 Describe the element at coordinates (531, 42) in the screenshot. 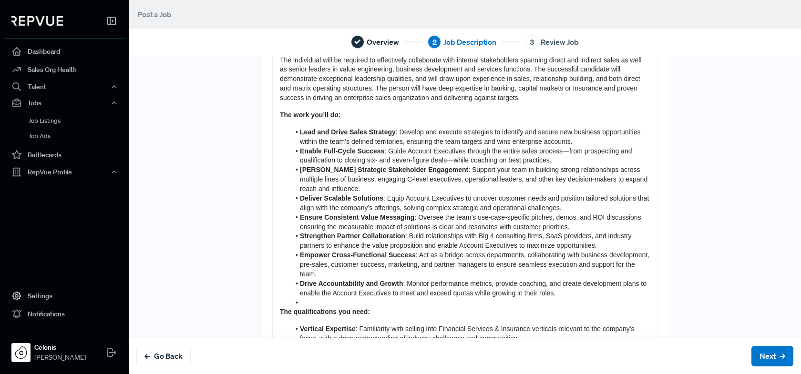

I see `div: 3` at that location.